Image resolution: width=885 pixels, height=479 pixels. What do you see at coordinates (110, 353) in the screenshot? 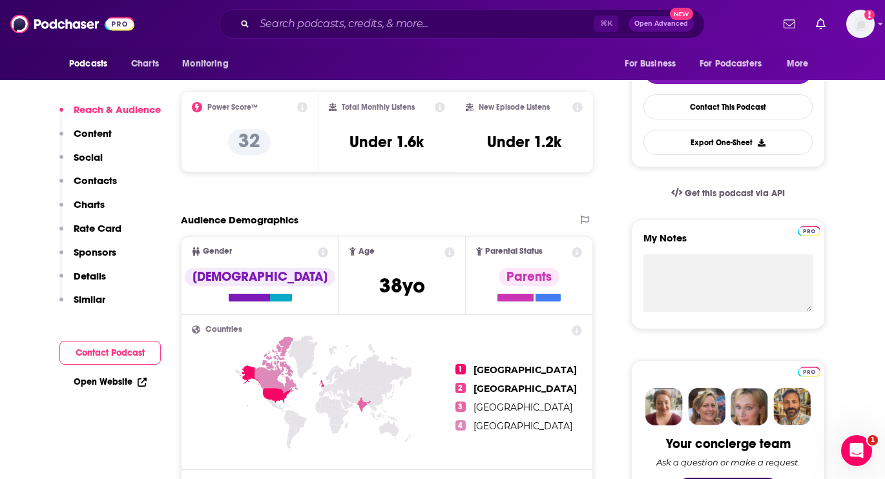
I see `button: Contact Podcast` at bounding box center [110, 353].